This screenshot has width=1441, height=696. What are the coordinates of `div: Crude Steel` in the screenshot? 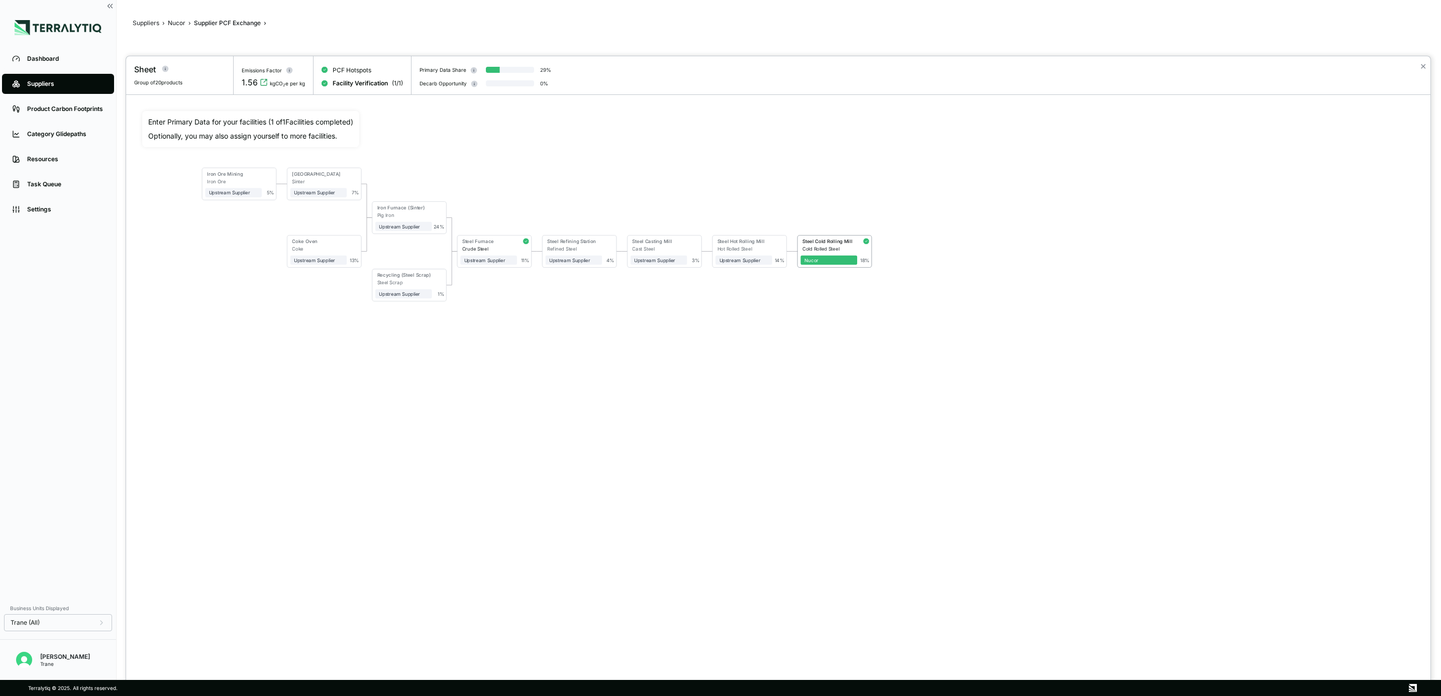 It's located at (489, 249).